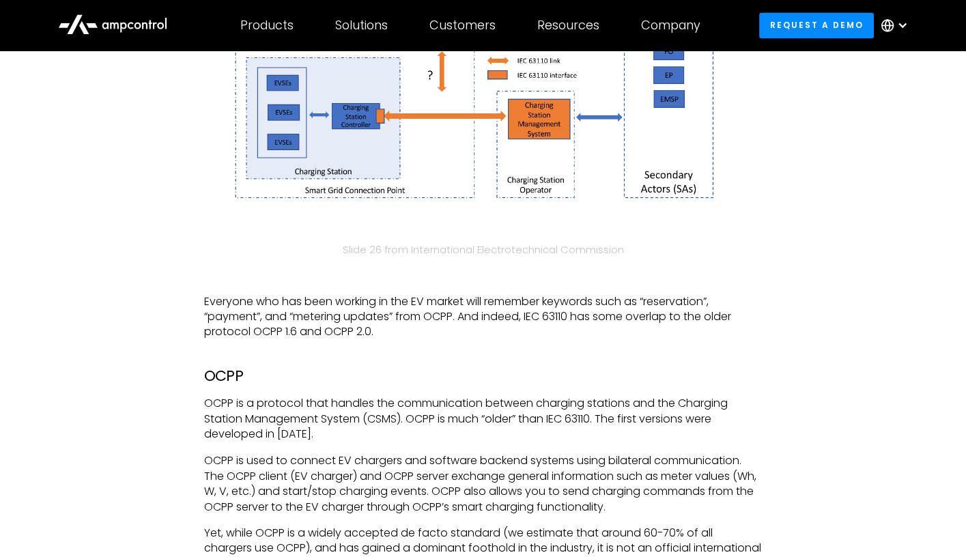  Describe the element at coordinates (462, 25) in the screenshot. I see `div: Customers` at that location.